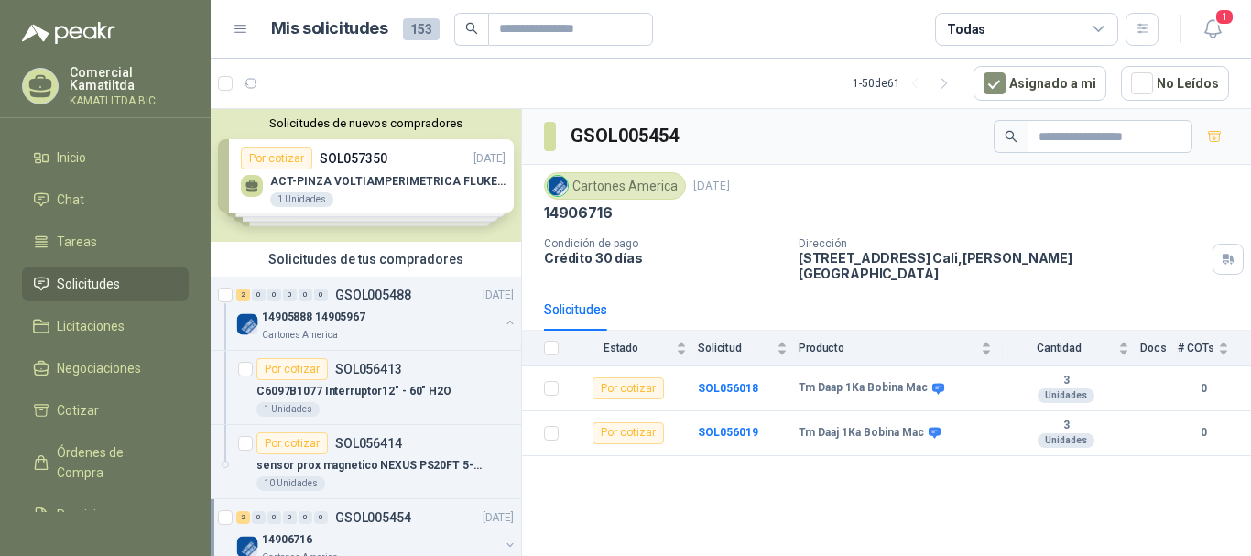  What do you see at coordinates (735, 348) in the screenshot?
I see `span: Solicitud` at bounding box center [735, 348].